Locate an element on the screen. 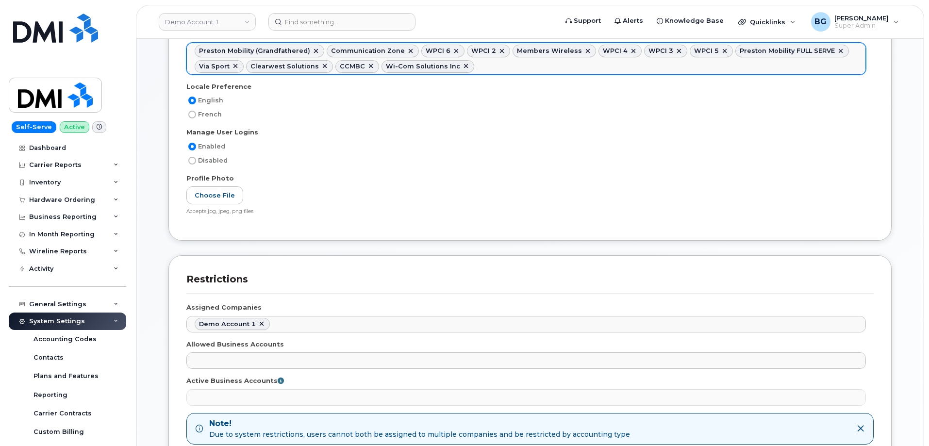 This screenshot has width=929, height=446. label: Enabled is located at coordinates (206, 147).